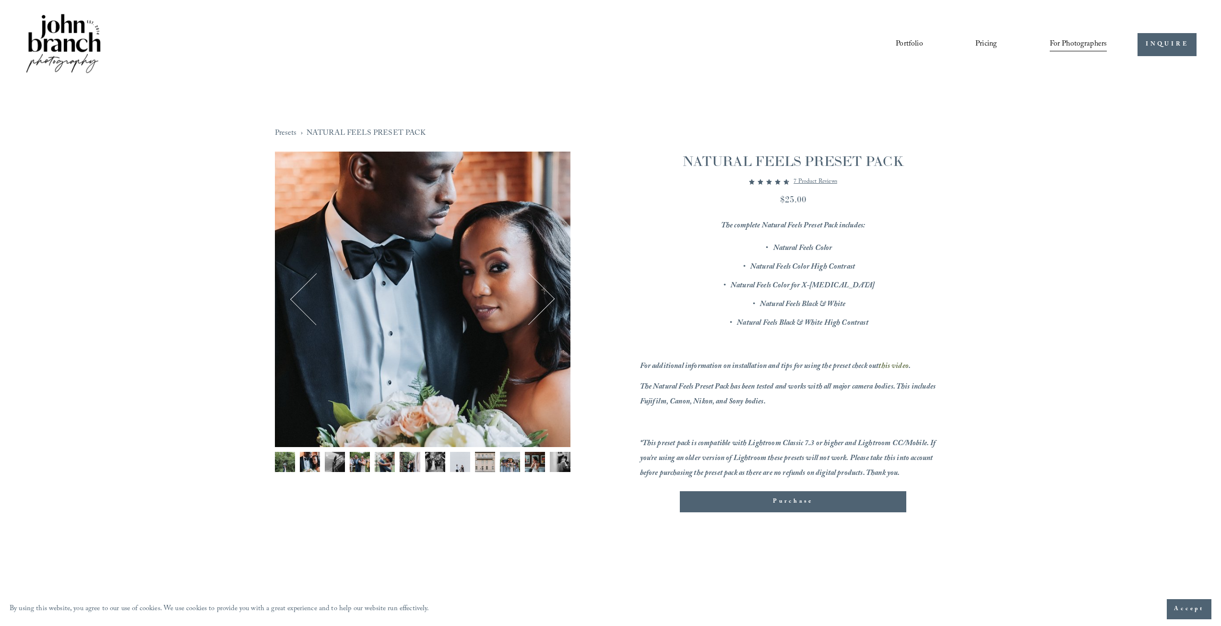  Describe the element at coordinates (893, 367) in the screenshot. I see `em: this video` at that location.